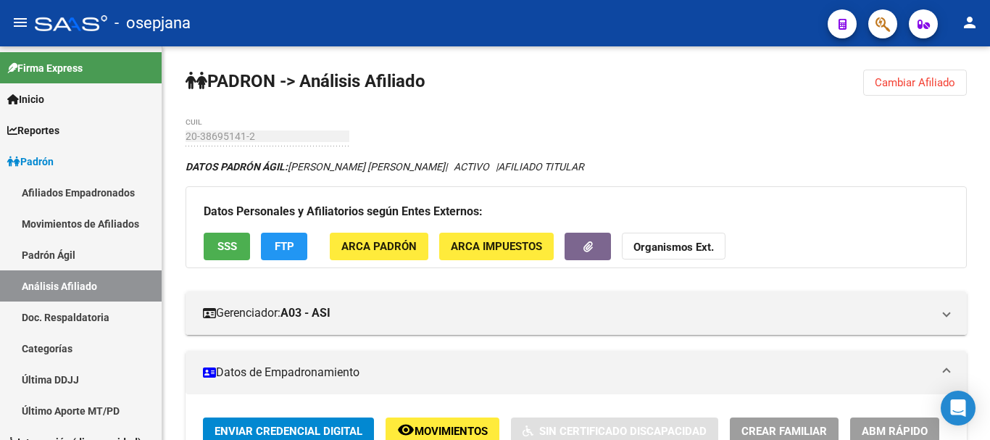 The height and width of the screenshot is (440, 990). Describe the element at coordinates (379, 247) in the screenshot. I see `span: ARCA Padrón` at that location.